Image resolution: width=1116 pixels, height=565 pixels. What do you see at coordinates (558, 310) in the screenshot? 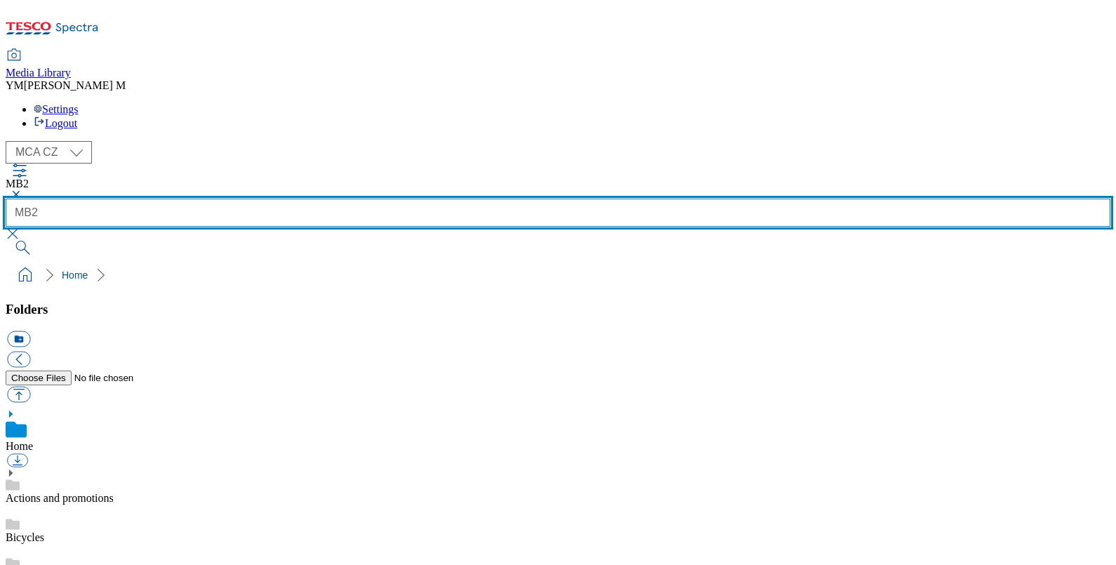
I see `h3: Folders` at bounding box center [558, 310].